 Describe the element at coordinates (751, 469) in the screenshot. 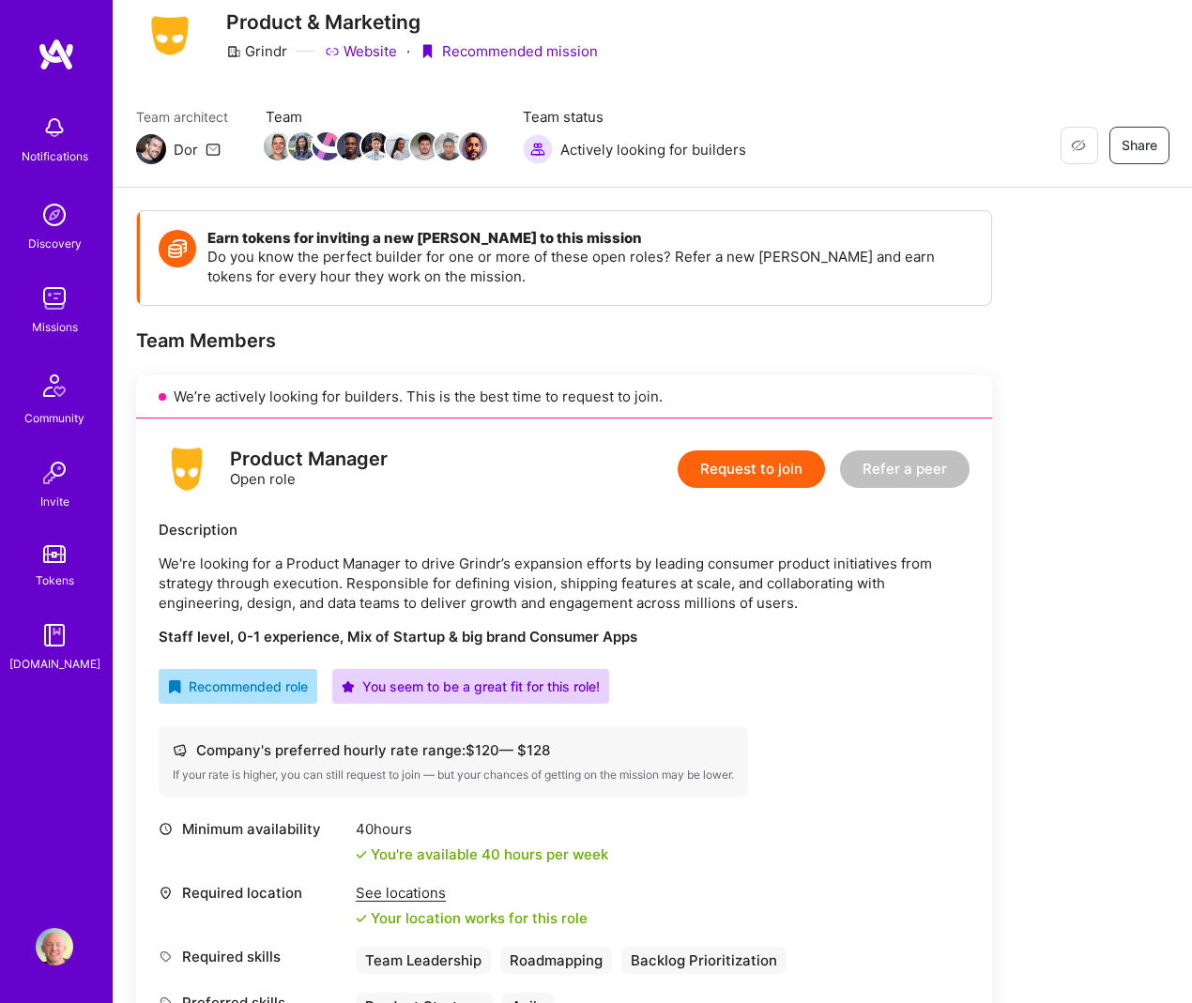

I see `button: Request to join` at that location.